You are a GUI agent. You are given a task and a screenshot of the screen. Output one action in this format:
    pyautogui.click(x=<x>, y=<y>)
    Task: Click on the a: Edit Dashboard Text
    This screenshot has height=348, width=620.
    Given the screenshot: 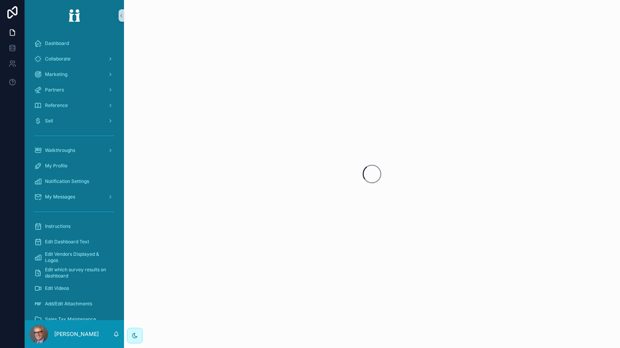 What is the action you would take?
    pyautogui.click(x=74, y=242)
    